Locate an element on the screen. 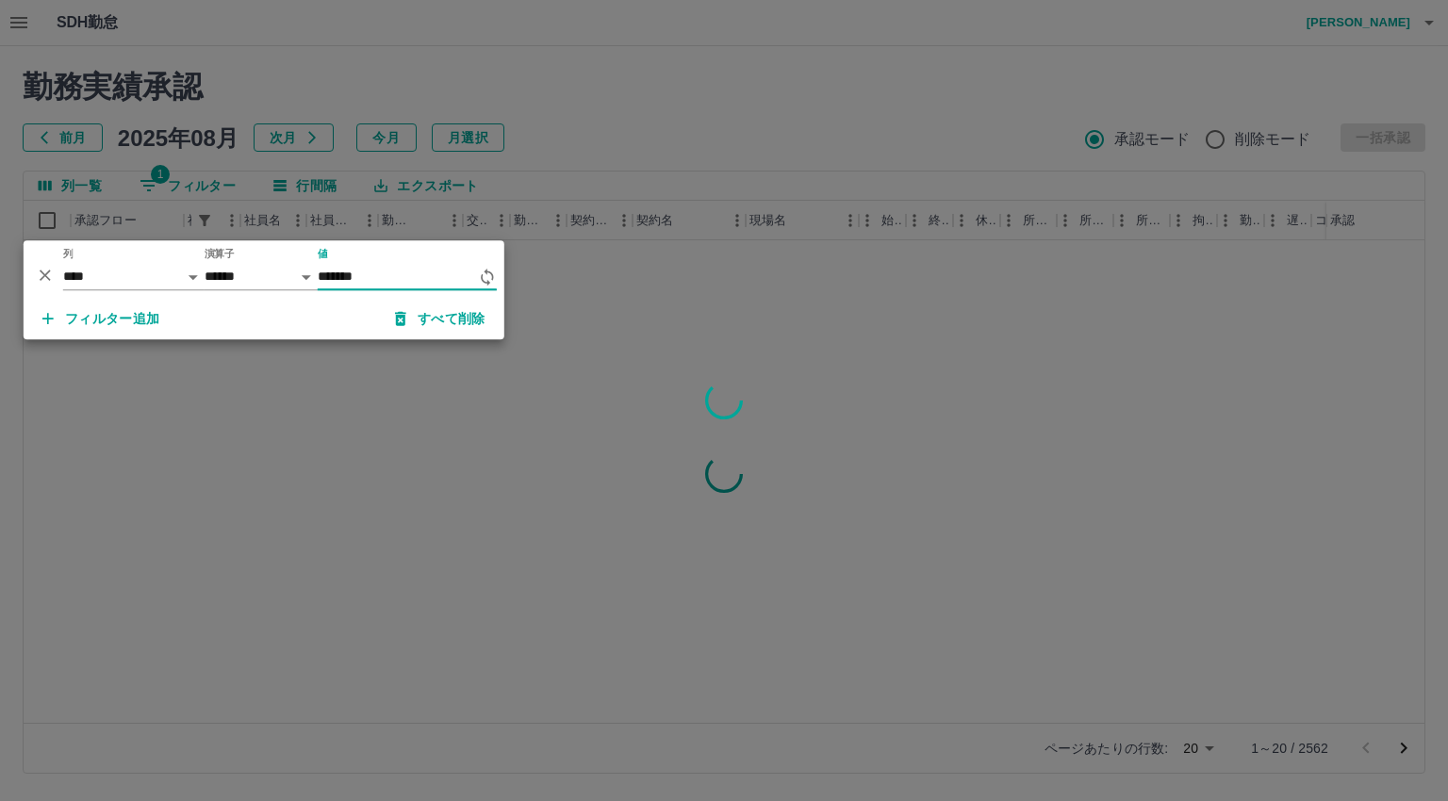  button: フィルター追加 is located at coordinates (101, 319).